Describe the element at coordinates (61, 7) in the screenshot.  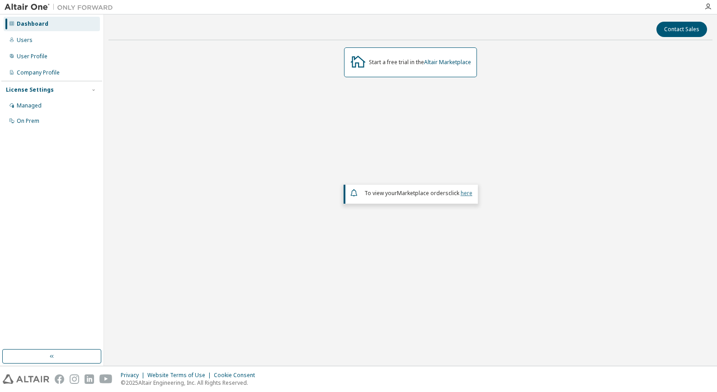
I see `img: Altair One` at that location.